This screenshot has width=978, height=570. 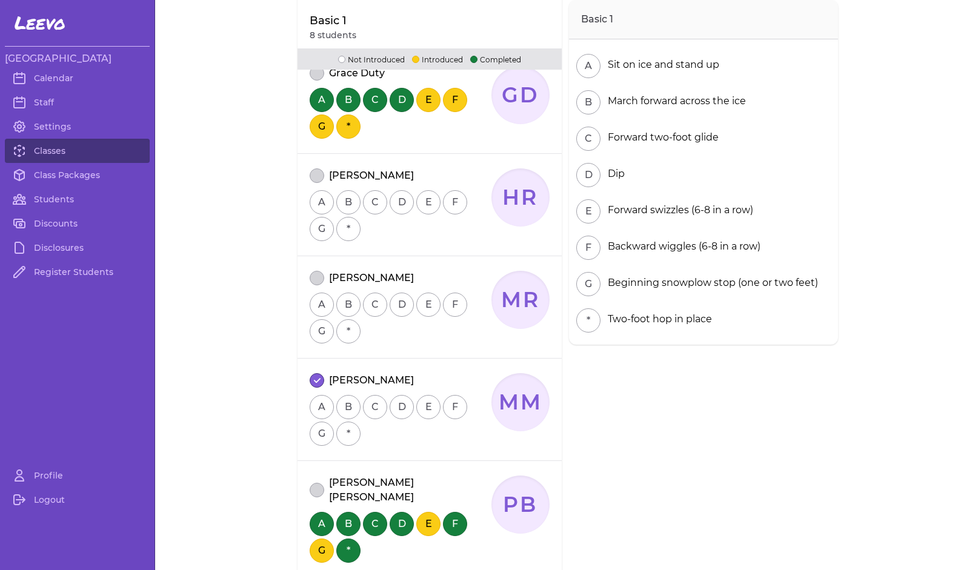 I want to click on p: 8 students, so click(x=333, y=35).